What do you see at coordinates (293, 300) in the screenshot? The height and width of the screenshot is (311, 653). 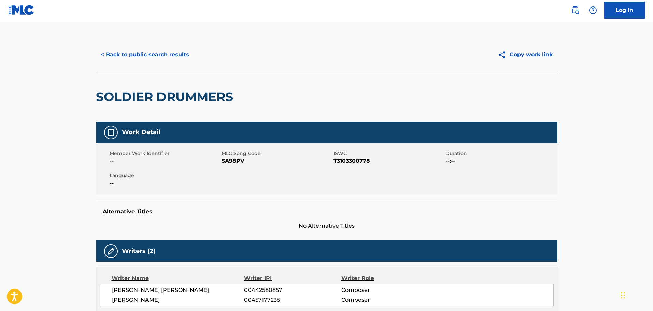 I see `span: 00457177235` at bounding box center [293, 300].